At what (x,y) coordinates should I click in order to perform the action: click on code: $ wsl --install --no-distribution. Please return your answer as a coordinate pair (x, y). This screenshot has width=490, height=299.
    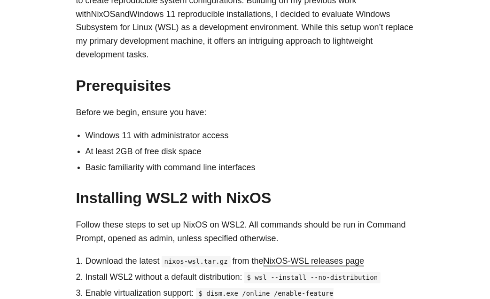
    Looking at the image, I should click on (312, 278).